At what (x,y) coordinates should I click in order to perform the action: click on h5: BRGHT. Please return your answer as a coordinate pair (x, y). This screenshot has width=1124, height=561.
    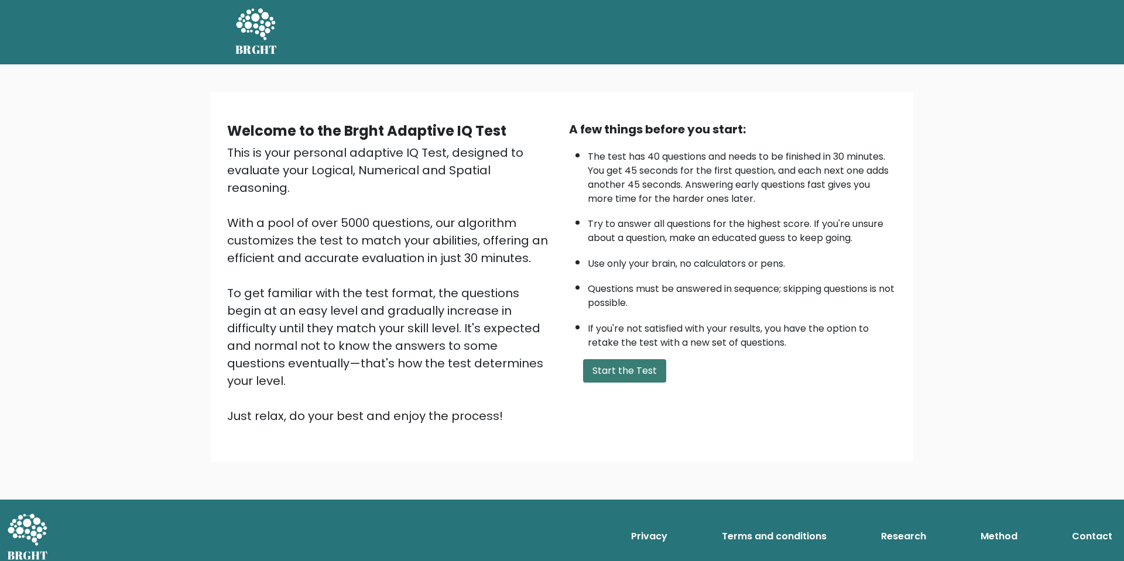
    Looking at the image, I should click on (256, 50).